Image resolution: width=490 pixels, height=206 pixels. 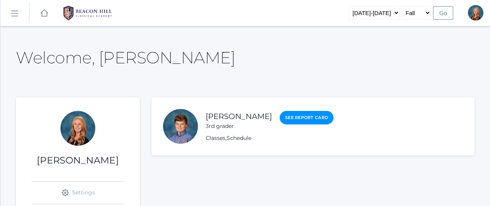 I want to click on a: Settings, so click(x=78, y=193).